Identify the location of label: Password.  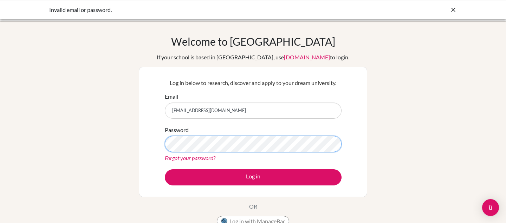
(177, 130).